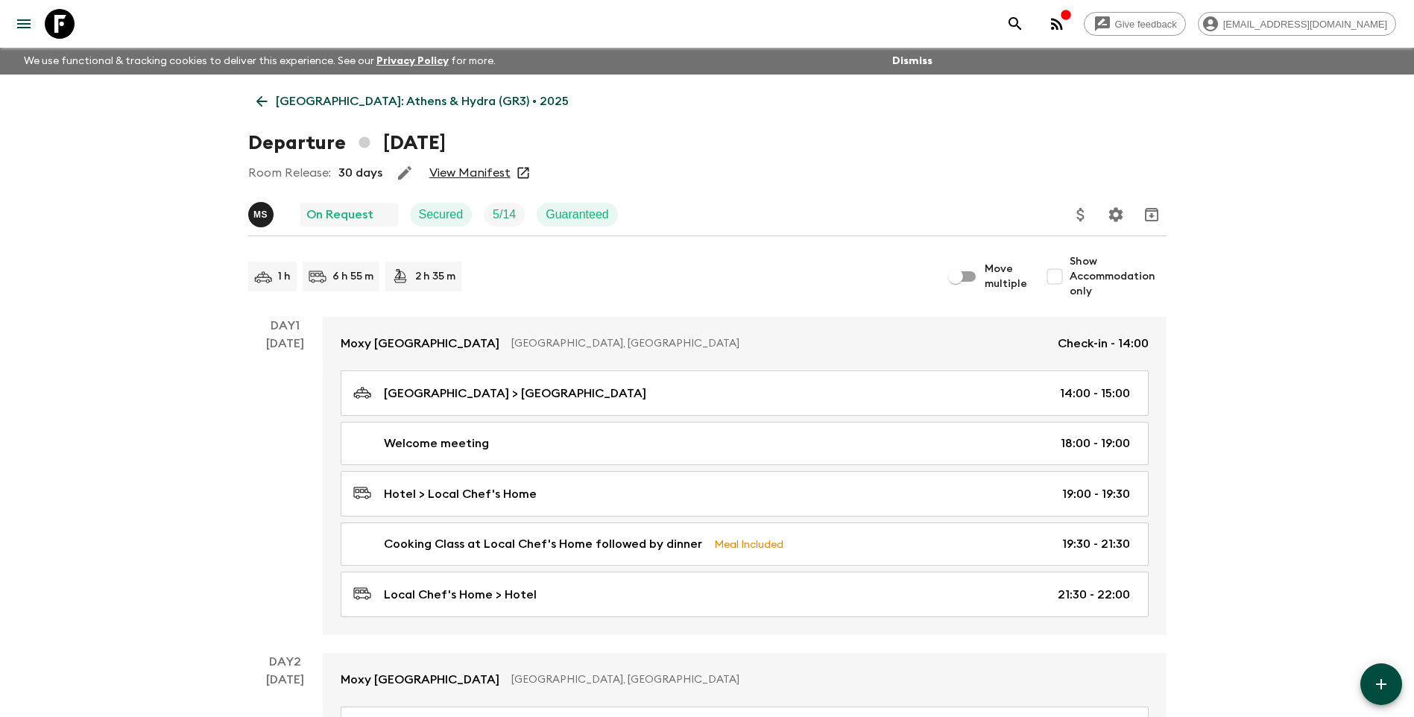  What do you see at coordinates (285, 662) in the screenshot?
I see `p: Day 2` at bounding box center [285, 662].